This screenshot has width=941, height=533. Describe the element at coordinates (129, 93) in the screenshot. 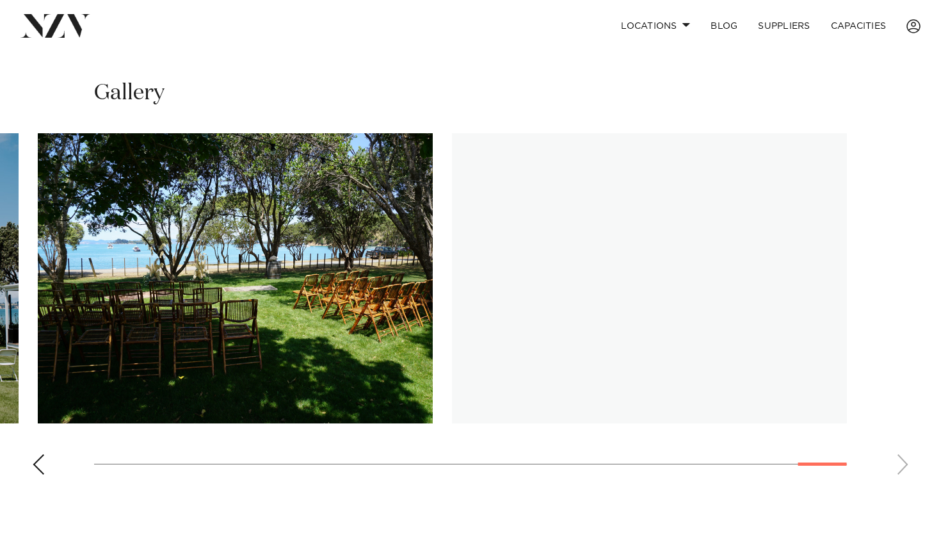

I see `h2: Gallery` at that location.